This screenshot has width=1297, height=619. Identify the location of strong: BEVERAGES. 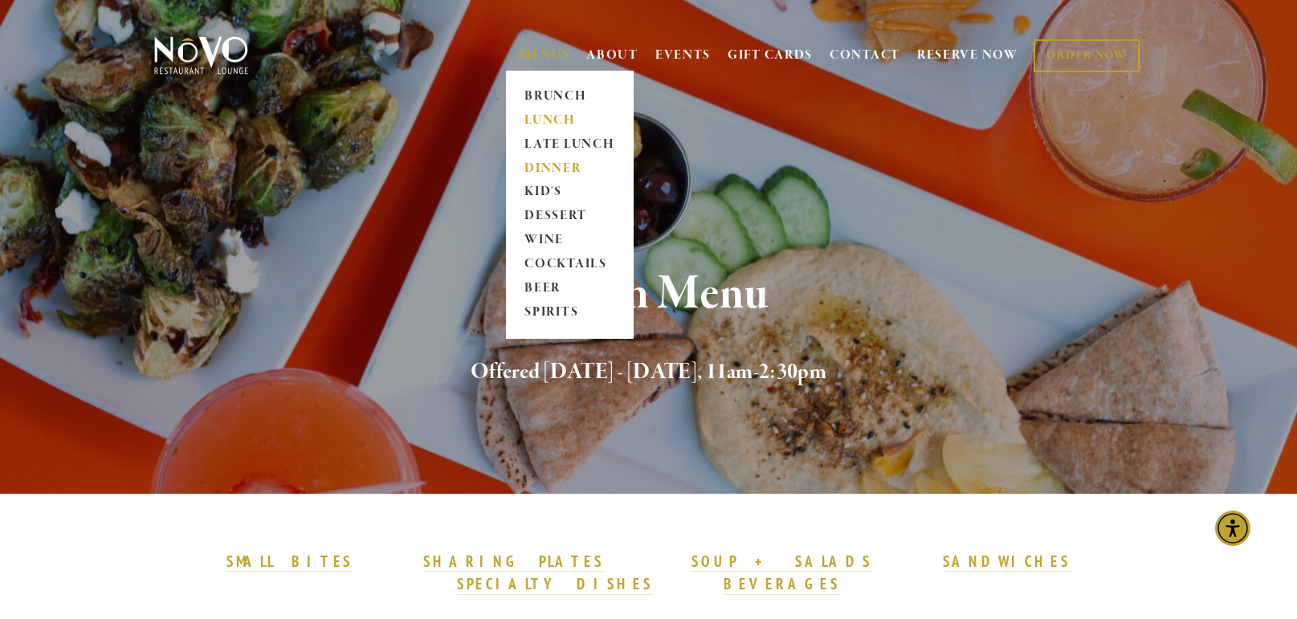
(782, 584).